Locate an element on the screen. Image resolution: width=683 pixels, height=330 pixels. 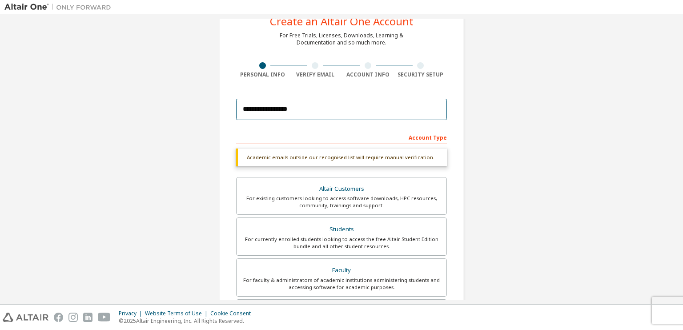
img: Altair One is located at coordinates (60, 7).